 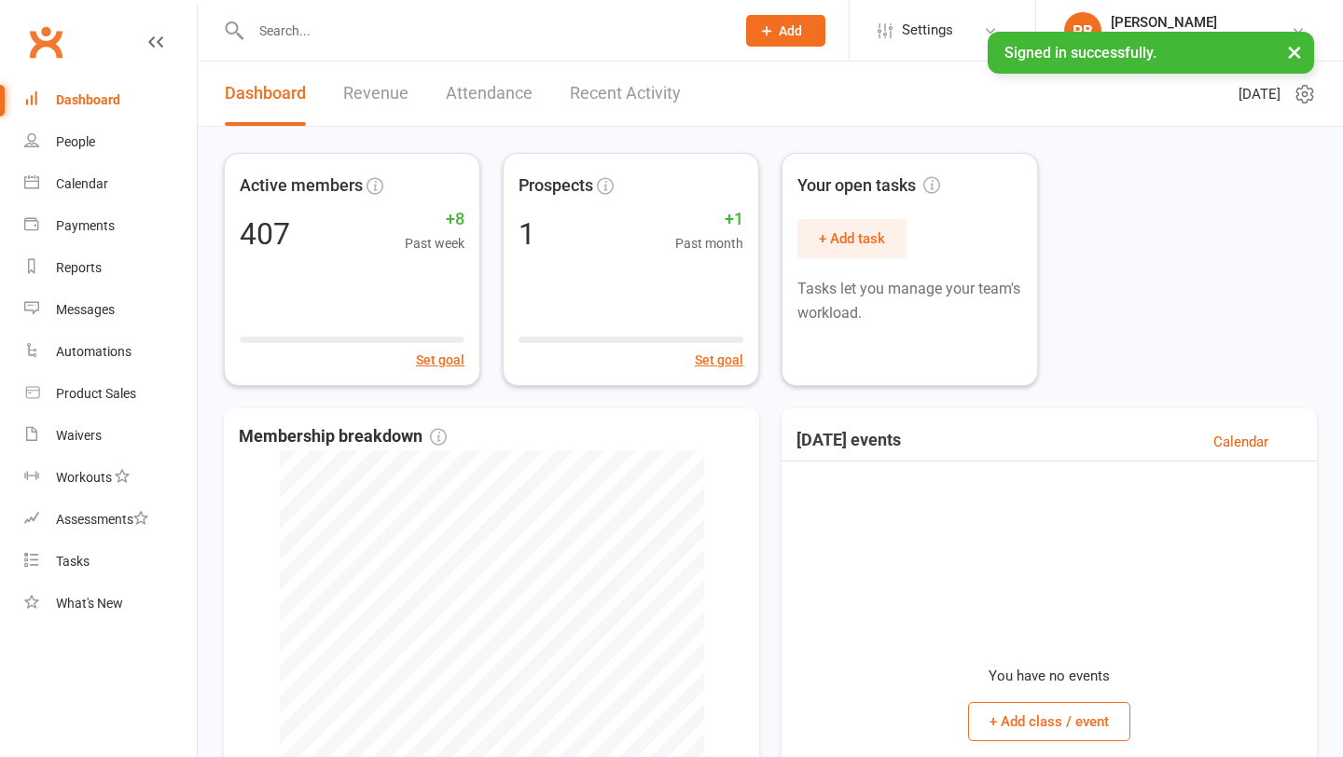 What do you see at coordinates (556, 186) in the screenshot?
I see `span: Prospects` at bounding box center [556, 186].